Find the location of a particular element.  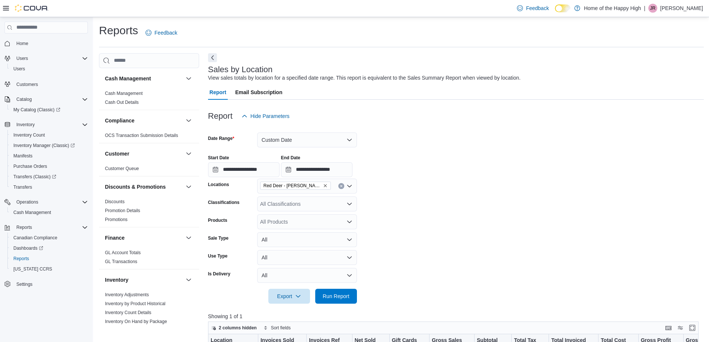

span: Customers is located at coordinates (51, 84).